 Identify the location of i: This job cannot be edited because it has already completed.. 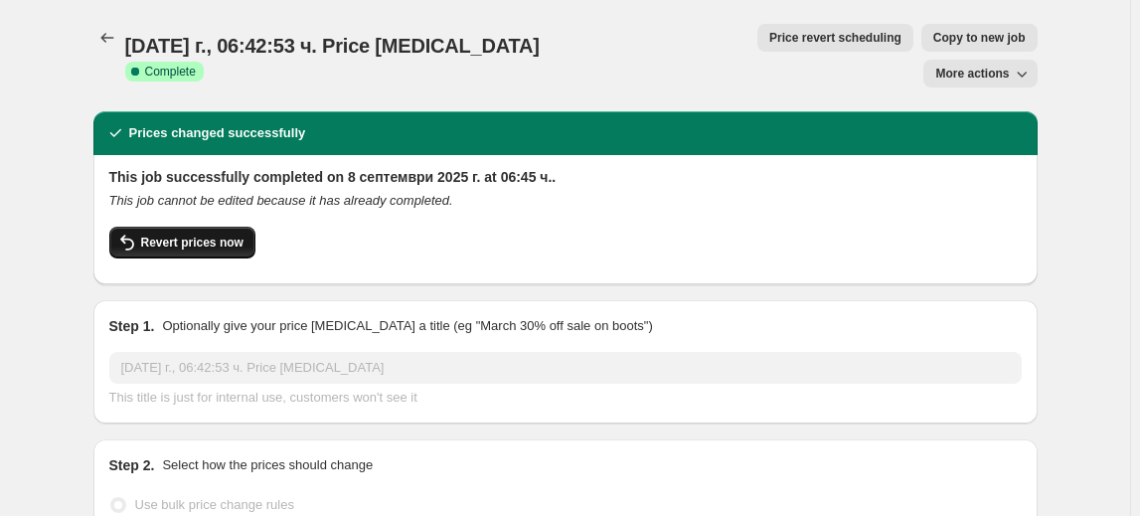
(281, 200).